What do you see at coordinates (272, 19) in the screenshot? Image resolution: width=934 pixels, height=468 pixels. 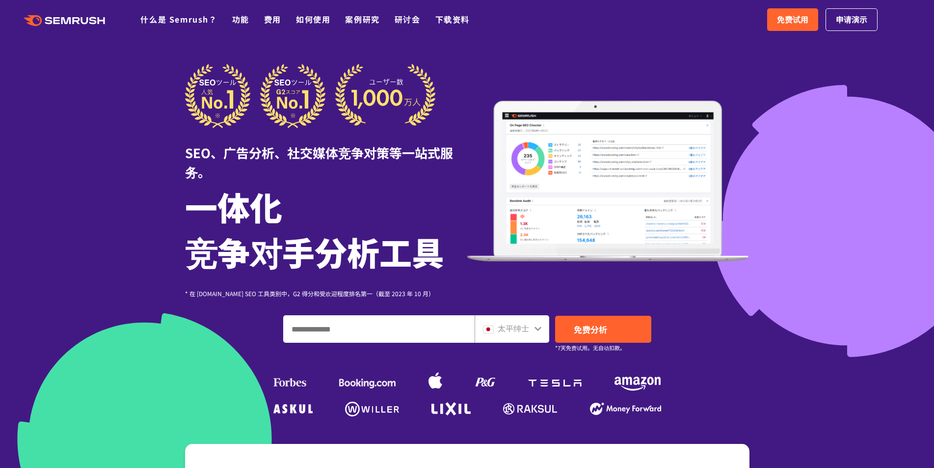 I see `a: 费用` at bounding box center [272, 19].